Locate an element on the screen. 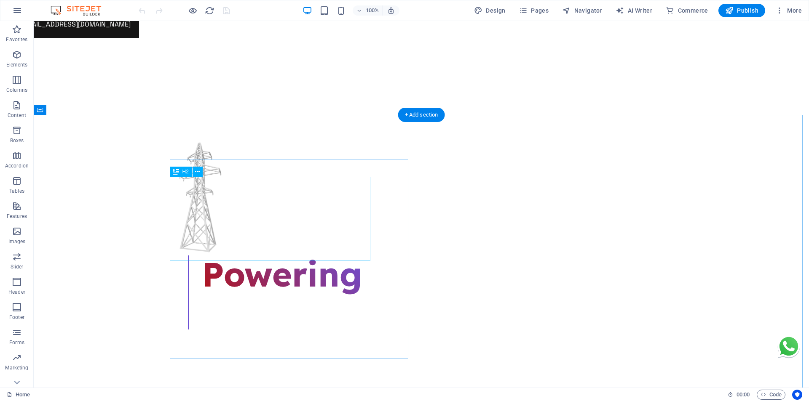 The image size is (809, 401). span: More is located at coordinates (788, 11).